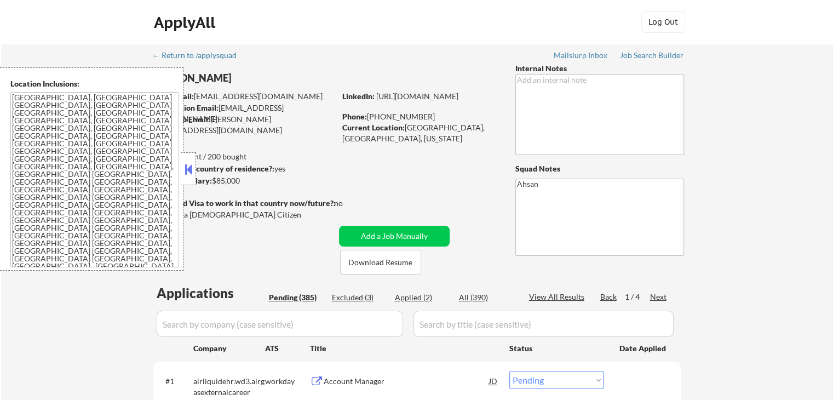  What do you see at coordinates (95, 84) in the screenshot?
I see `div: Location Inclusions:` at bounding box center [95, 84].